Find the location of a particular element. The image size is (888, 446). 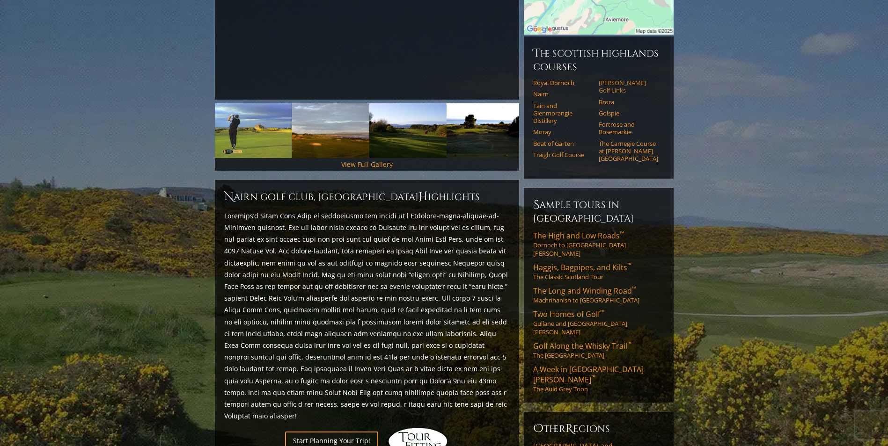

span: The High and Low Roads is located at coordinates (578, 236).